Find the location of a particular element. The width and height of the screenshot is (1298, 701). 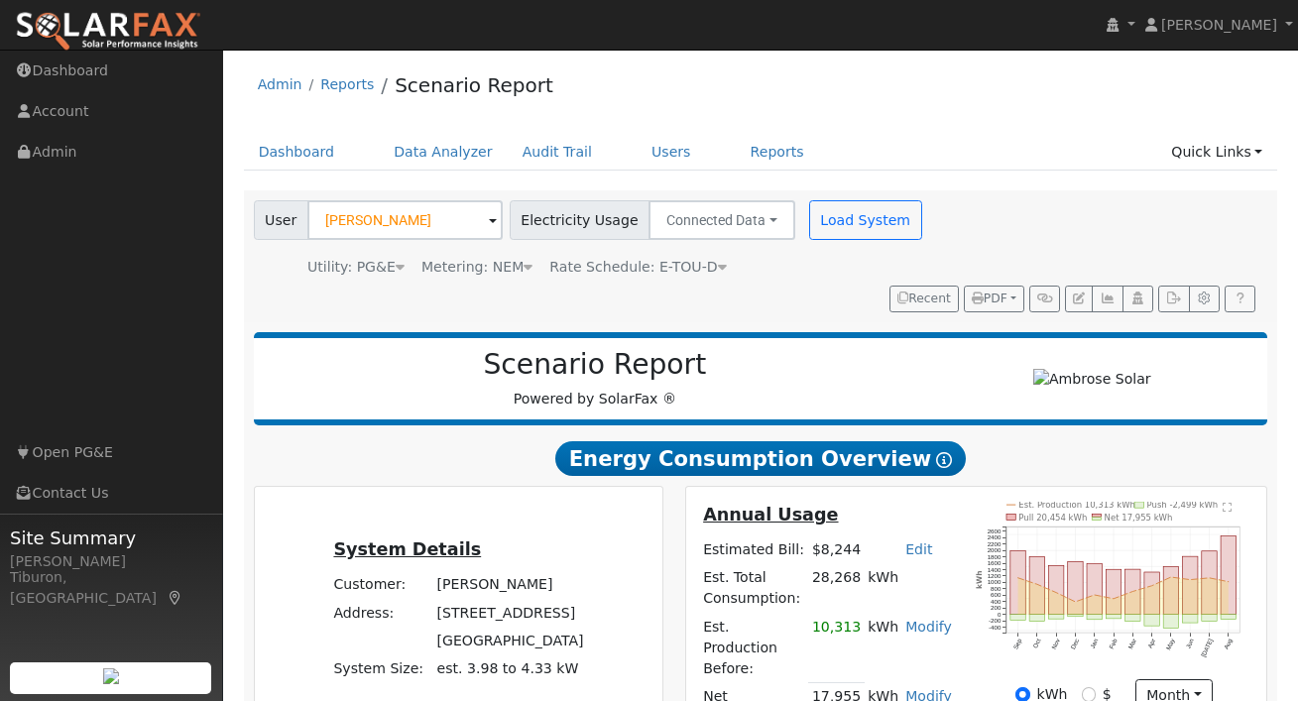

text: Jun is located at coordinates (1189, 642).